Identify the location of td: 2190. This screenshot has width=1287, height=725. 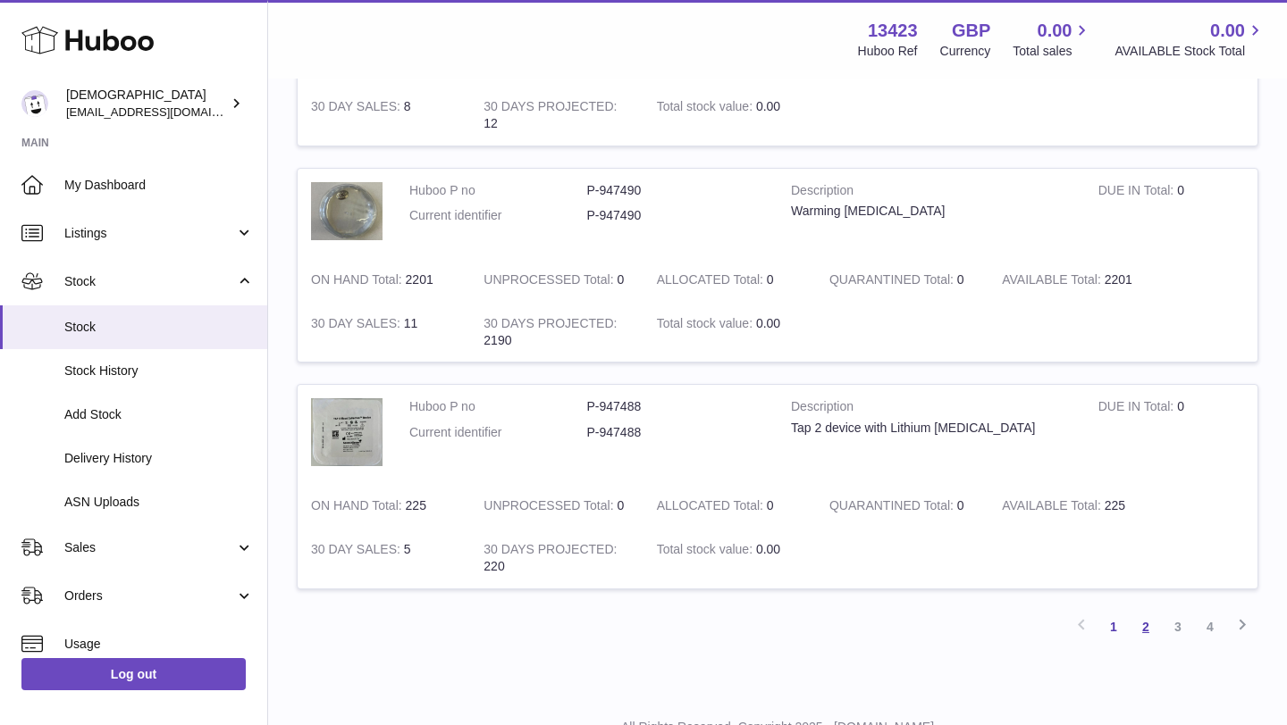
(556, 332).